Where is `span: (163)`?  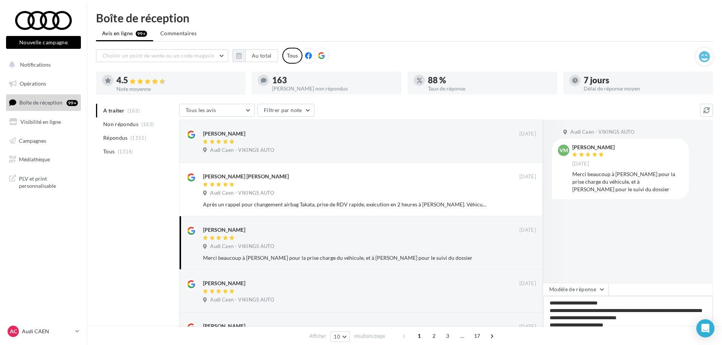 span: (163) is located at coordinates (148, 124).